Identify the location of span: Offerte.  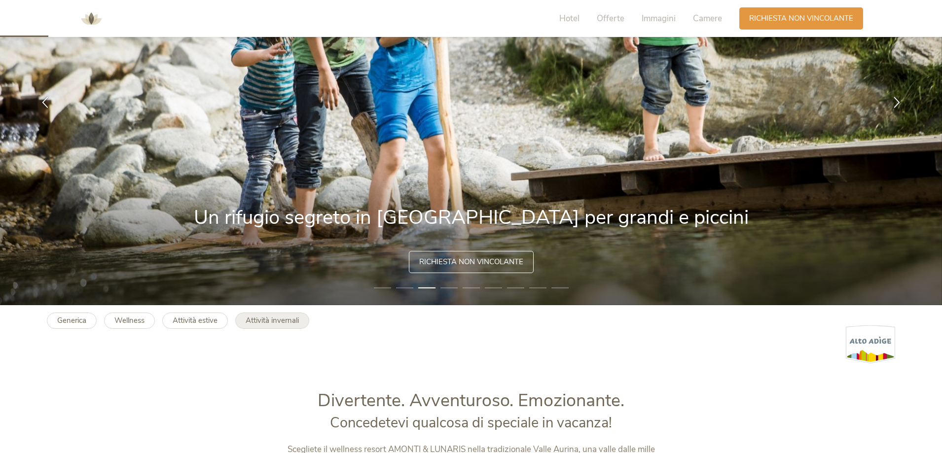
(610, 18).